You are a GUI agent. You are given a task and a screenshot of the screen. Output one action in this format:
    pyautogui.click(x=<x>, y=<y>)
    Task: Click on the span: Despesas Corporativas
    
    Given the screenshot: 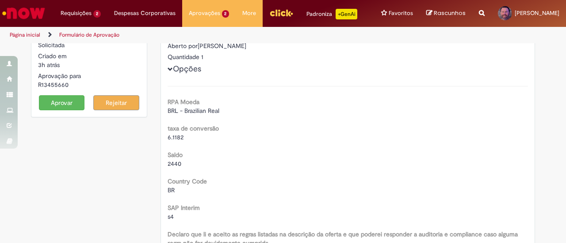 What is the action you would take?
    pyautogui.click(x=144, y=13)
    